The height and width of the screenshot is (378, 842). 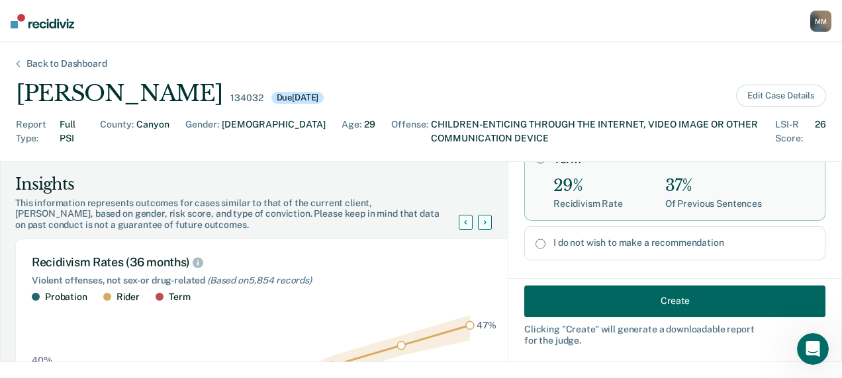 I want to click on div: Rider, so click(x=128, y=297).